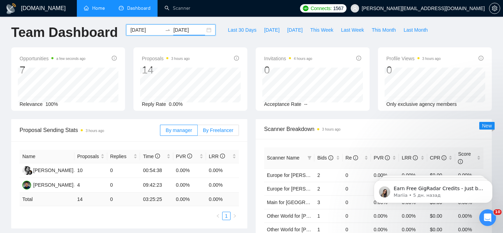  I want to click on a: 1, so click(226, 216).